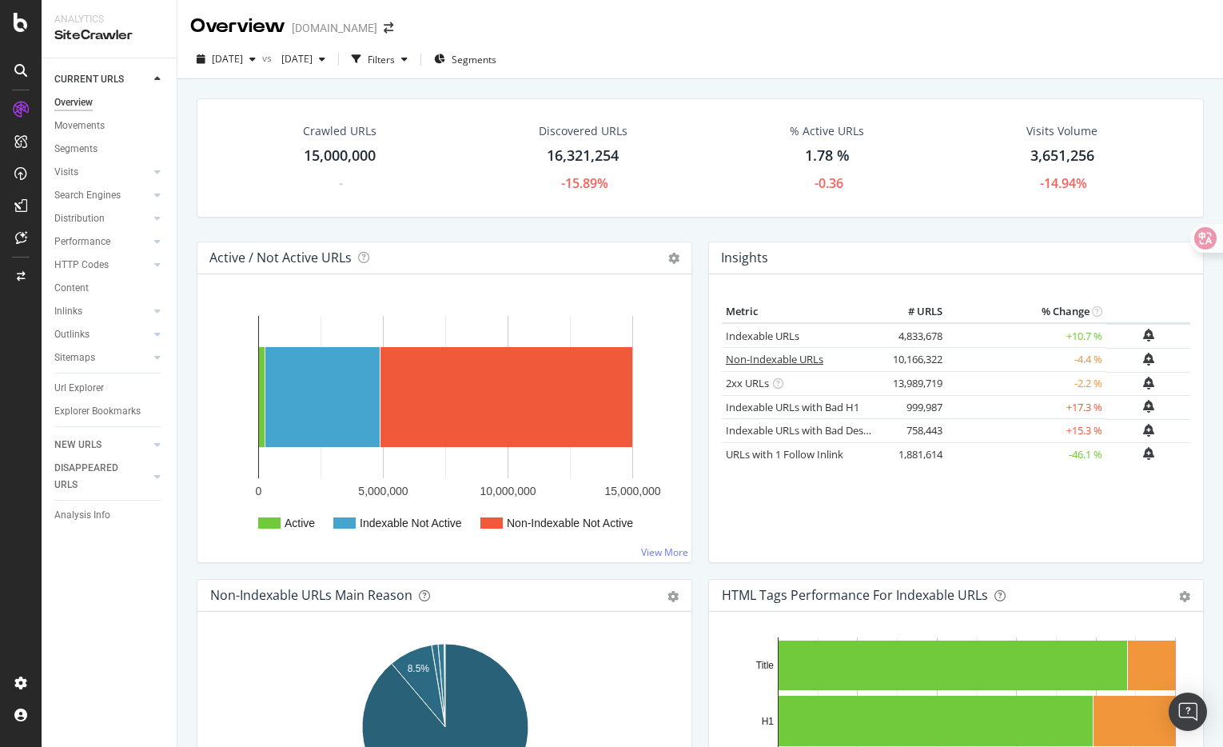 The width and height of the screenshot is (1223, 747). Describe the element at coordinates (915, 431) in the screenshot. I see `td: 758,443` at that location.